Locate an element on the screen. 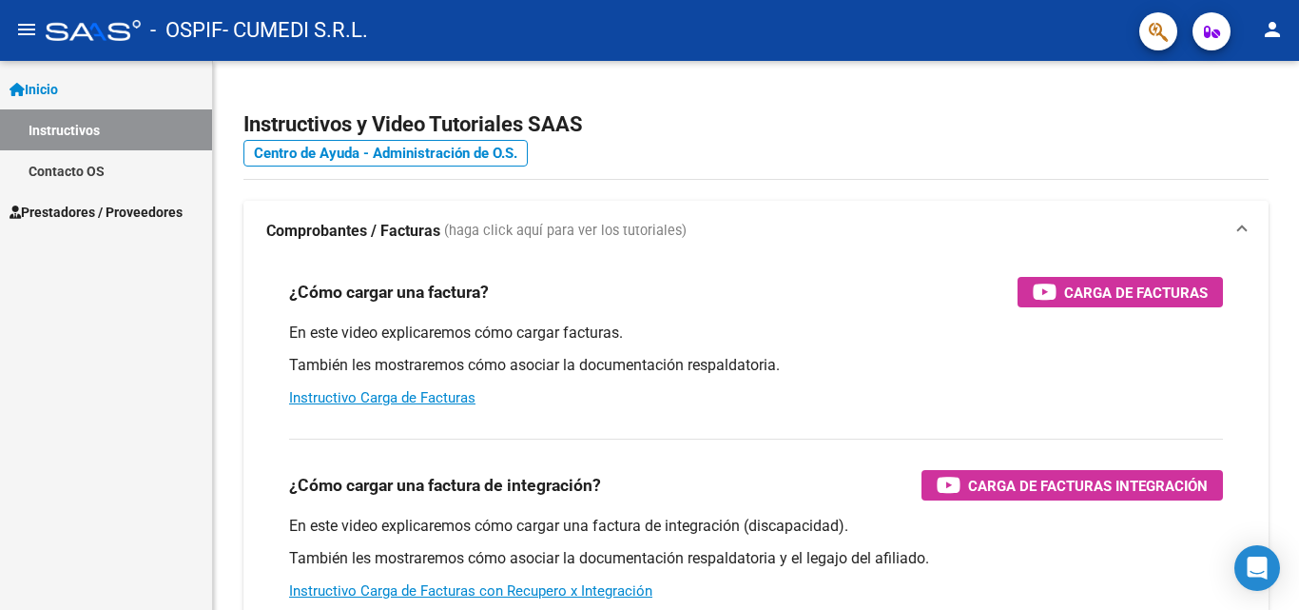 The width and height of the screenshot is (1299, 610). button: Carga de Facturas Integración is located at coordinates (1072, 485).